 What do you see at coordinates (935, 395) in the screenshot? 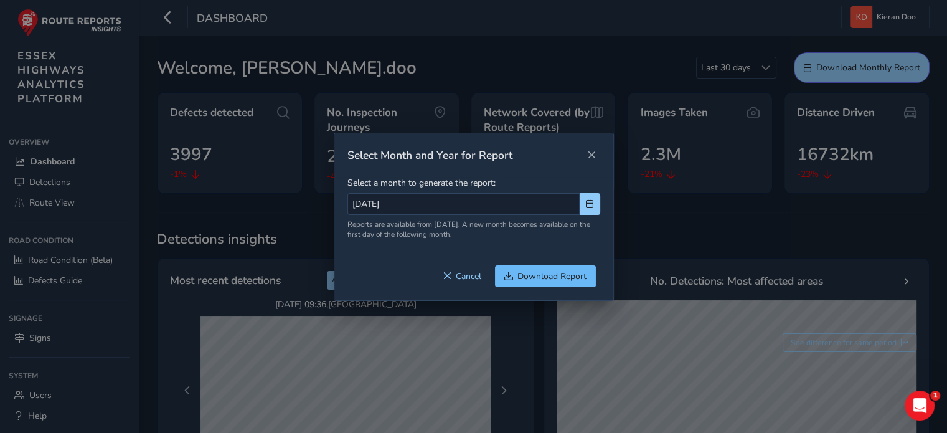
I see `span: 1` at bounding box center [935, 395].